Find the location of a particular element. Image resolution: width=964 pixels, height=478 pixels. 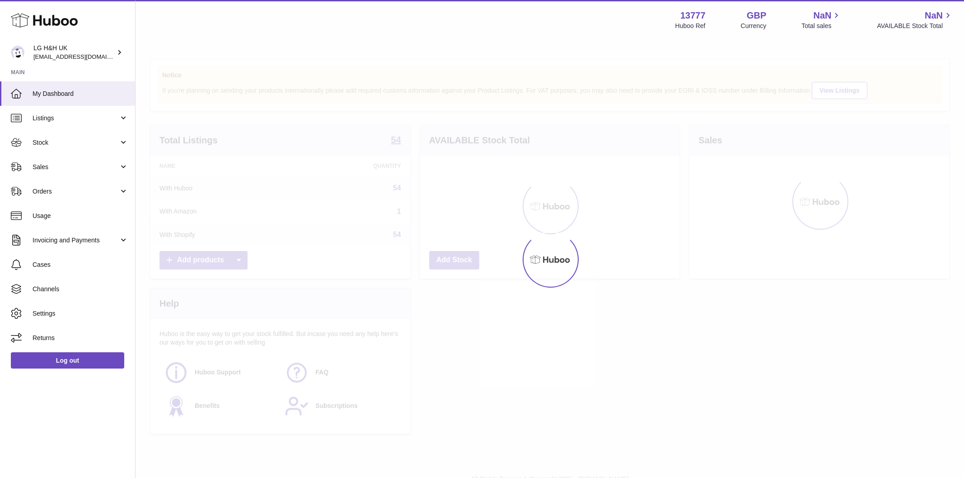

span: Usage is located at coordinates (80, 216).